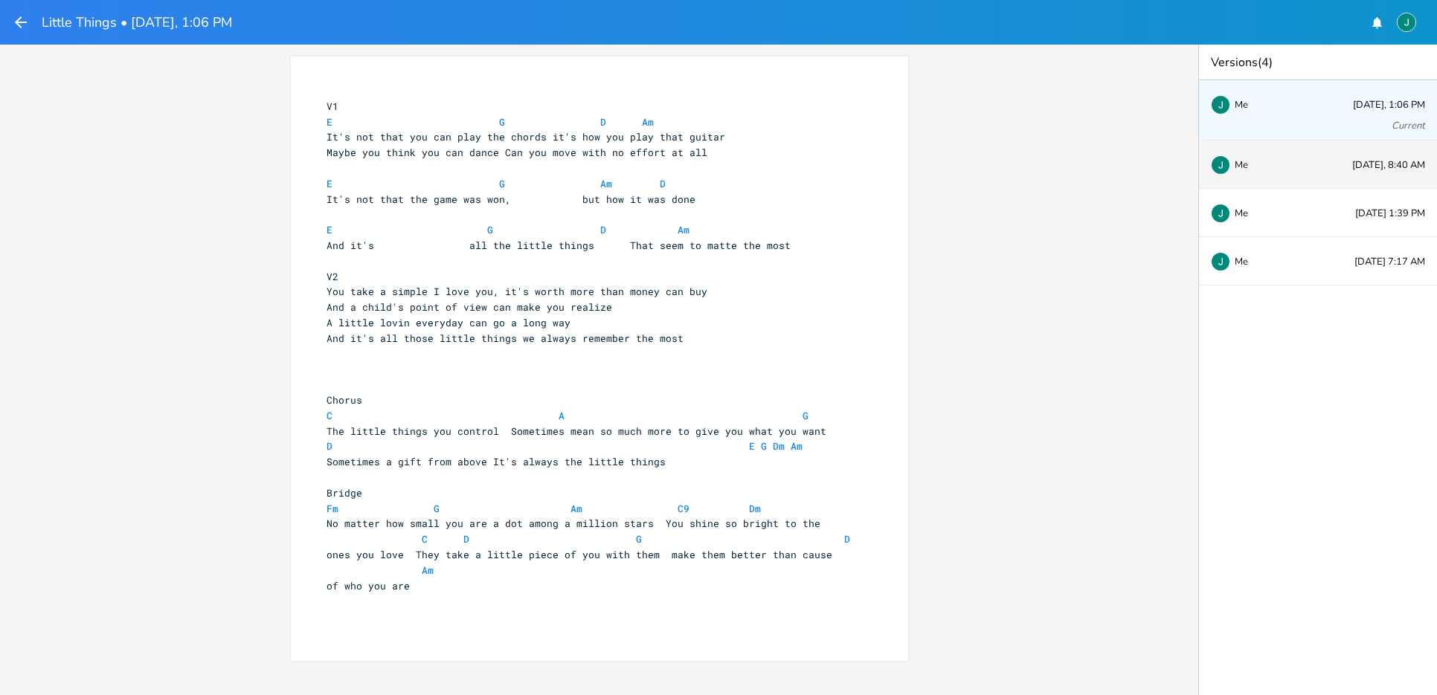  I want to click on span: And it's all the little things That seem to matte the most, so click(559, 245).